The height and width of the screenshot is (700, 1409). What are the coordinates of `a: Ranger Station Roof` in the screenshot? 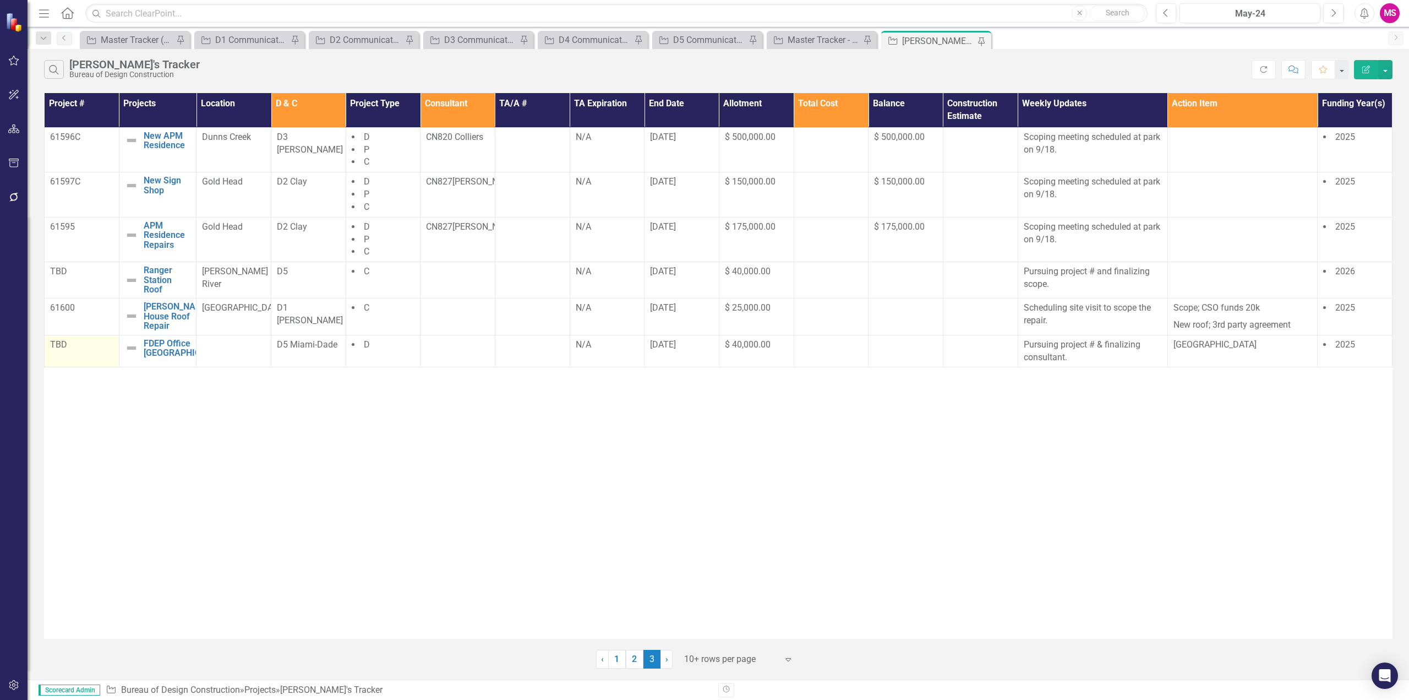 It's located at (167, 280).